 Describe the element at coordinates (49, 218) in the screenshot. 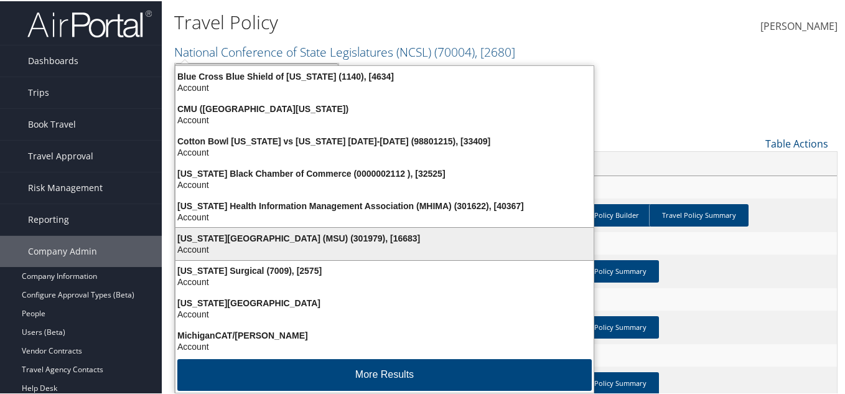

I see `span: Reporting` at that location.